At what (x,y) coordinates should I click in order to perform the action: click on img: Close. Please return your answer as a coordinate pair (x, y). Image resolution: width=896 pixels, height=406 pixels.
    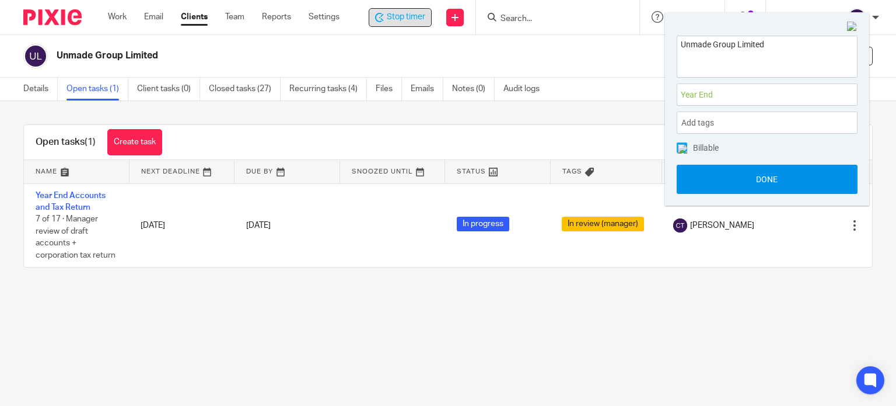
    Looking at the image, I should click on (853, 27).